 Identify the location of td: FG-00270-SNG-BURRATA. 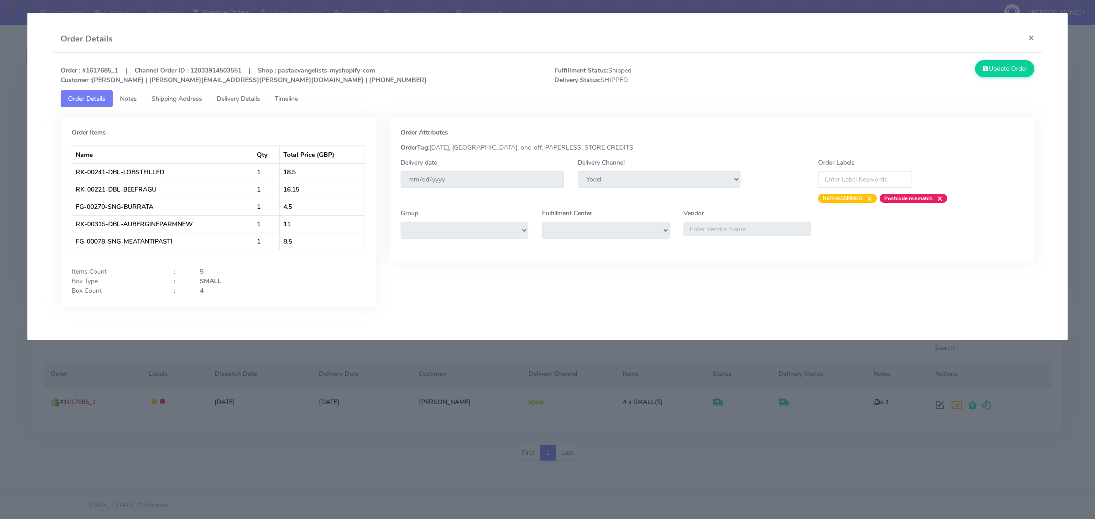
(162, 207).